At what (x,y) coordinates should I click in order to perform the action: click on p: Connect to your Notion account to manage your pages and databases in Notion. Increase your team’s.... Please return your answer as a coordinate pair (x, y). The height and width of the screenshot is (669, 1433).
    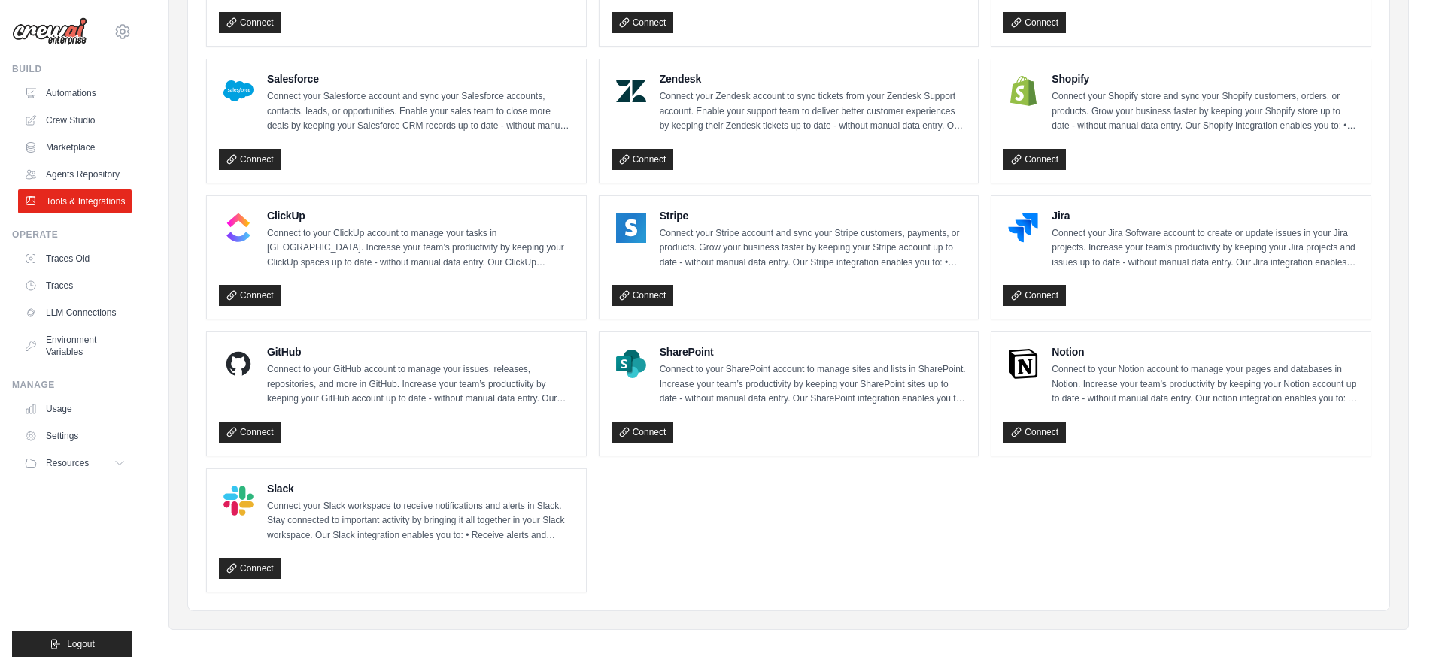
    Looking at the image, I should click on (1205, 384).